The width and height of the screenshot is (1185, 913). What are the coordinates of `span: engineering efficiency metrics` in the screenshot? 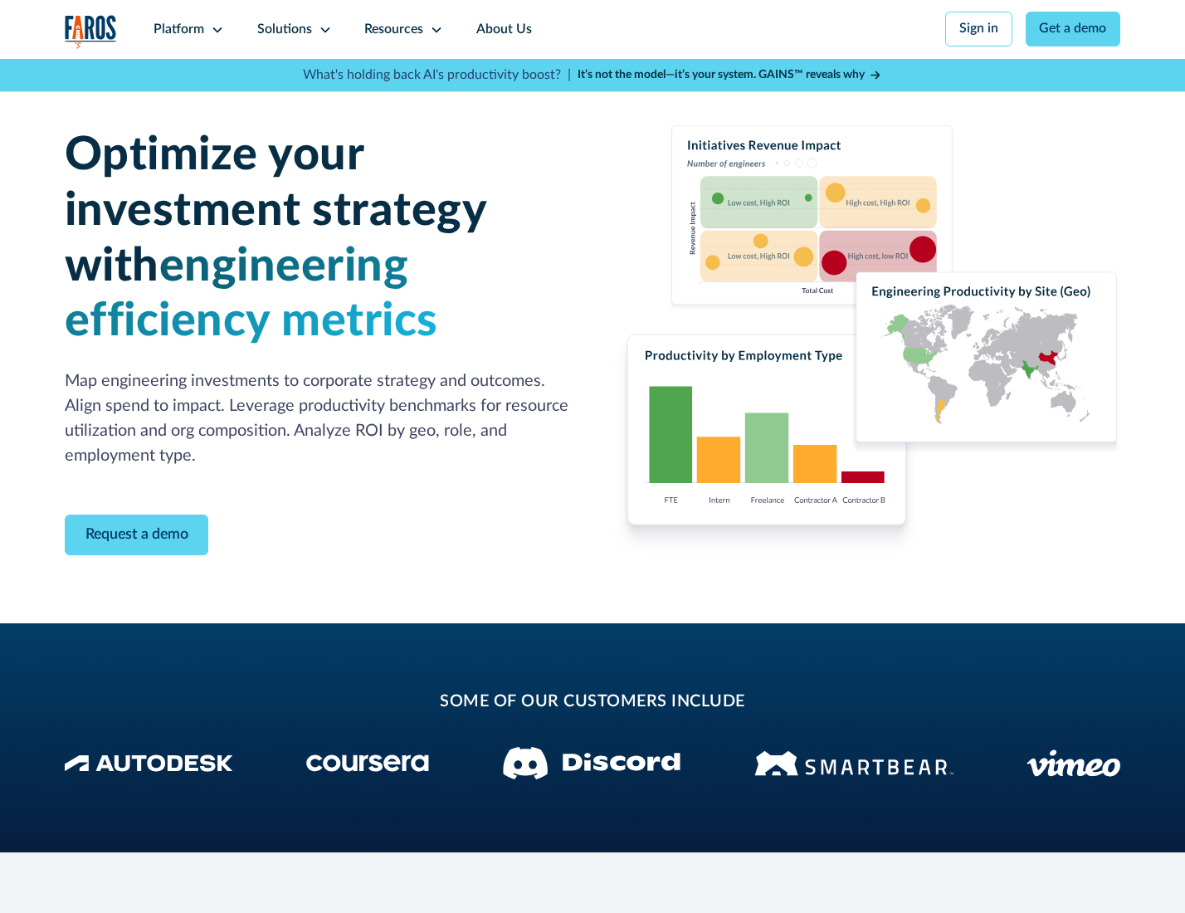 It's located at (251, 294).